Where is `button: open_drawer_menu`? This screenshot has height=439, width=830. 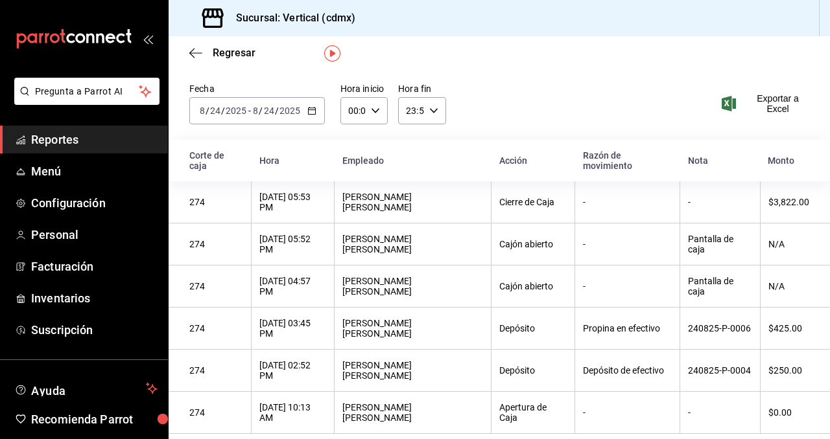 button: open_drawer_menu is located at coordinates (148, 39).